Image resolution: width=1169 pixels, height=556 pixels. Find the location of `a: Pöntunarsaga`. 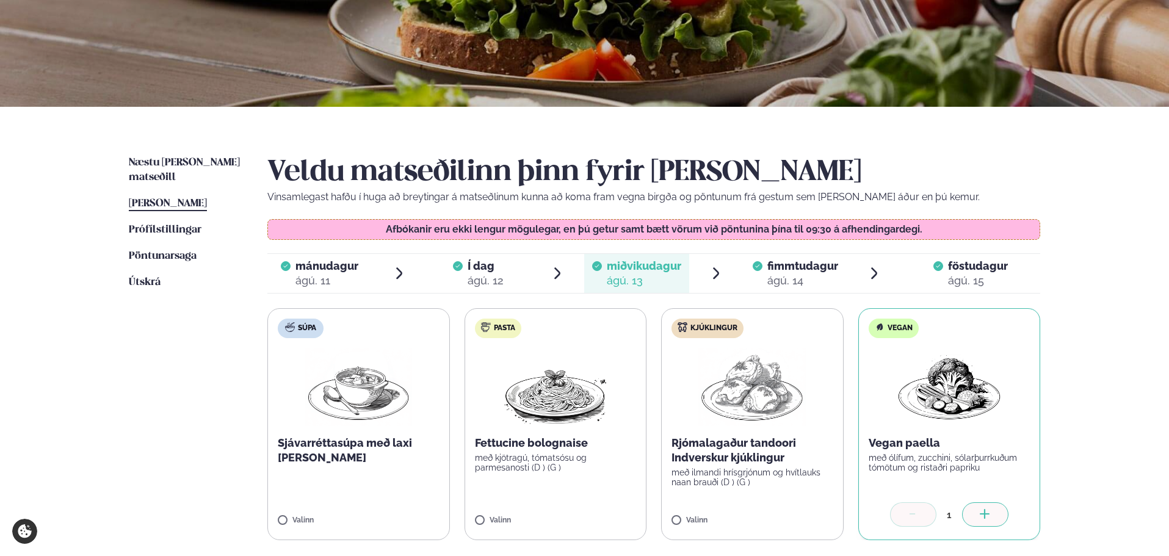

a: Pöntunarsaga is located at coordinates (162, 256).